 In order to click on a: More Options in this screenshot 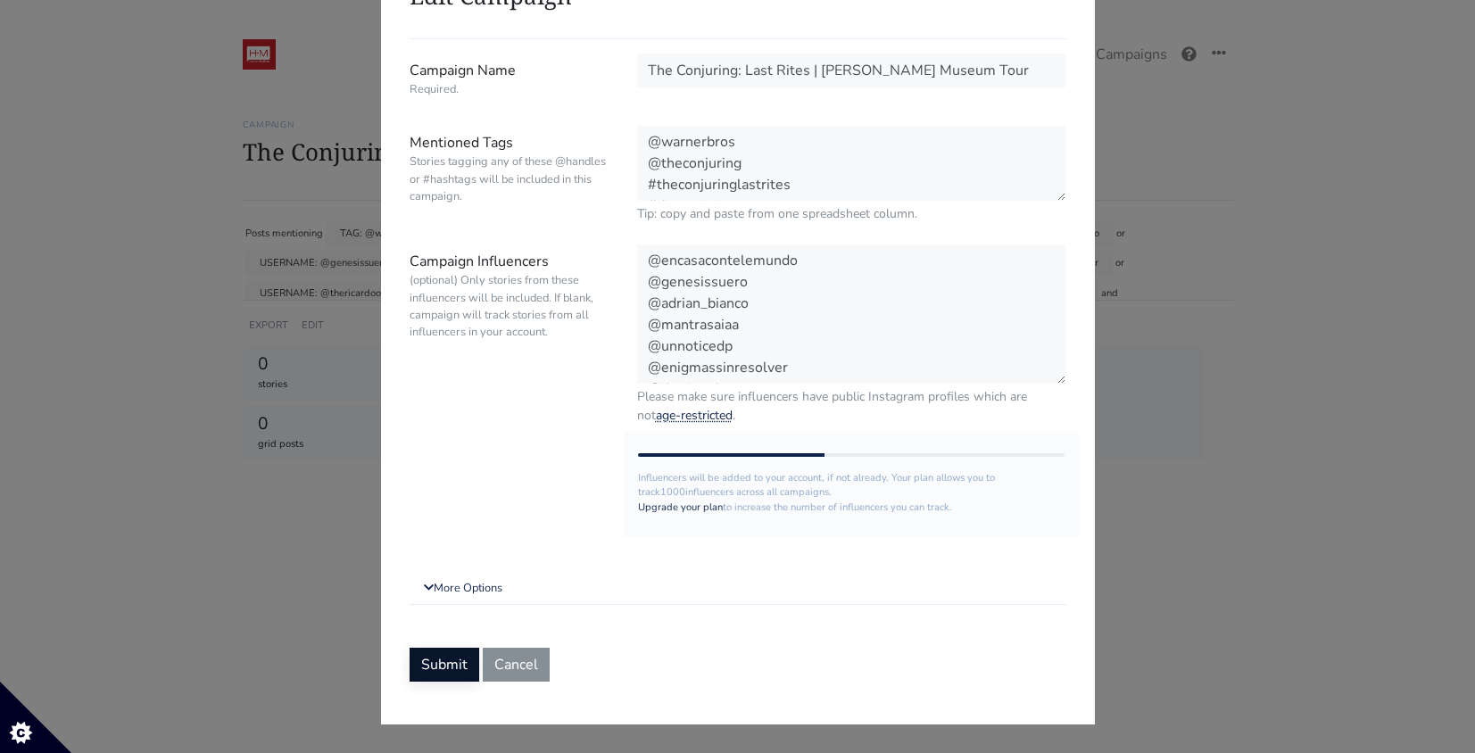, I will do `click(738, 589)`.